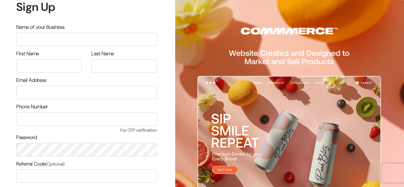 The height and width of the screenshot is (187, 404). What do you see at coordinates (55, 164) in the screenshot?
I see `span: (Optional)` at bounding box center [55, 164].